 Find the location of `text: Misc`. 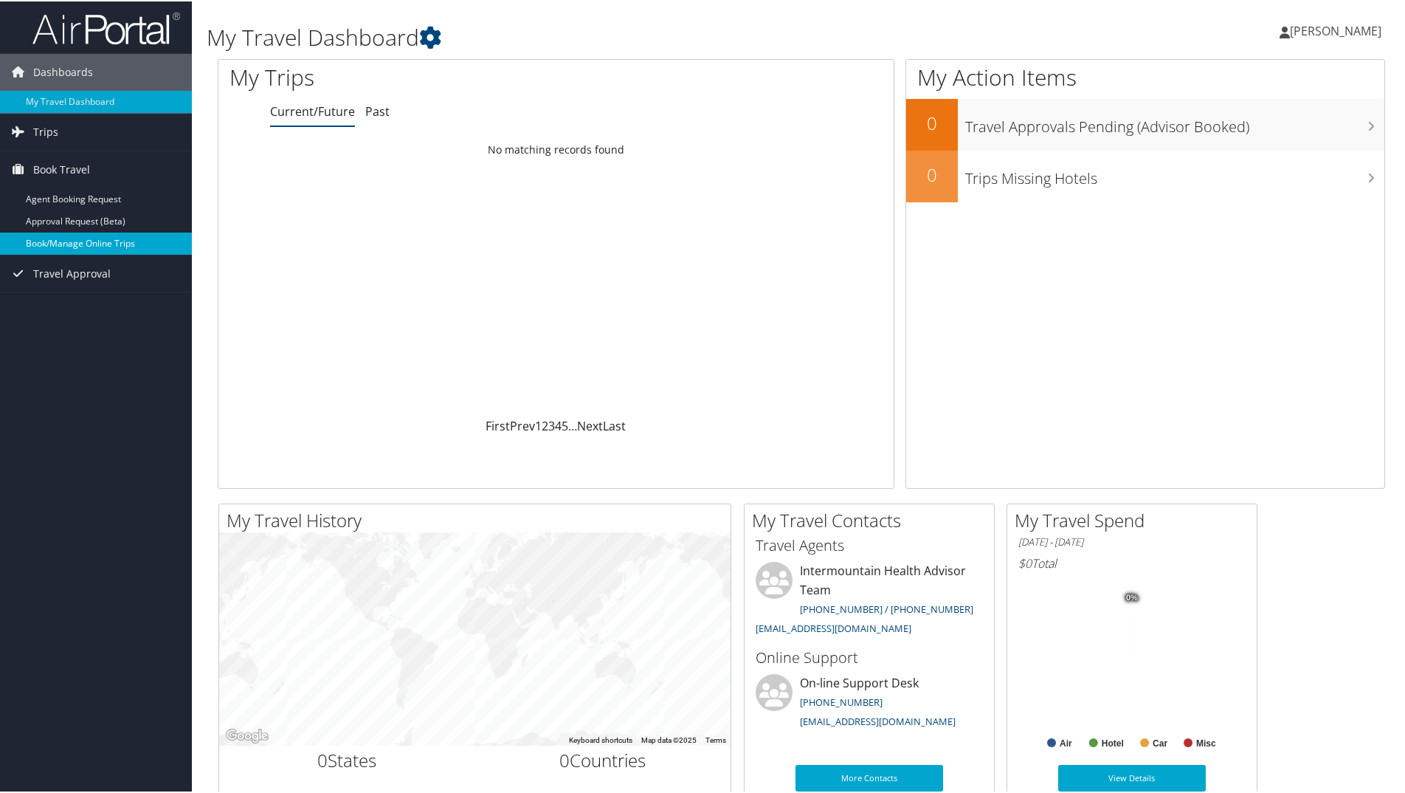

text: Misc is located at coordinates (1206, 742).